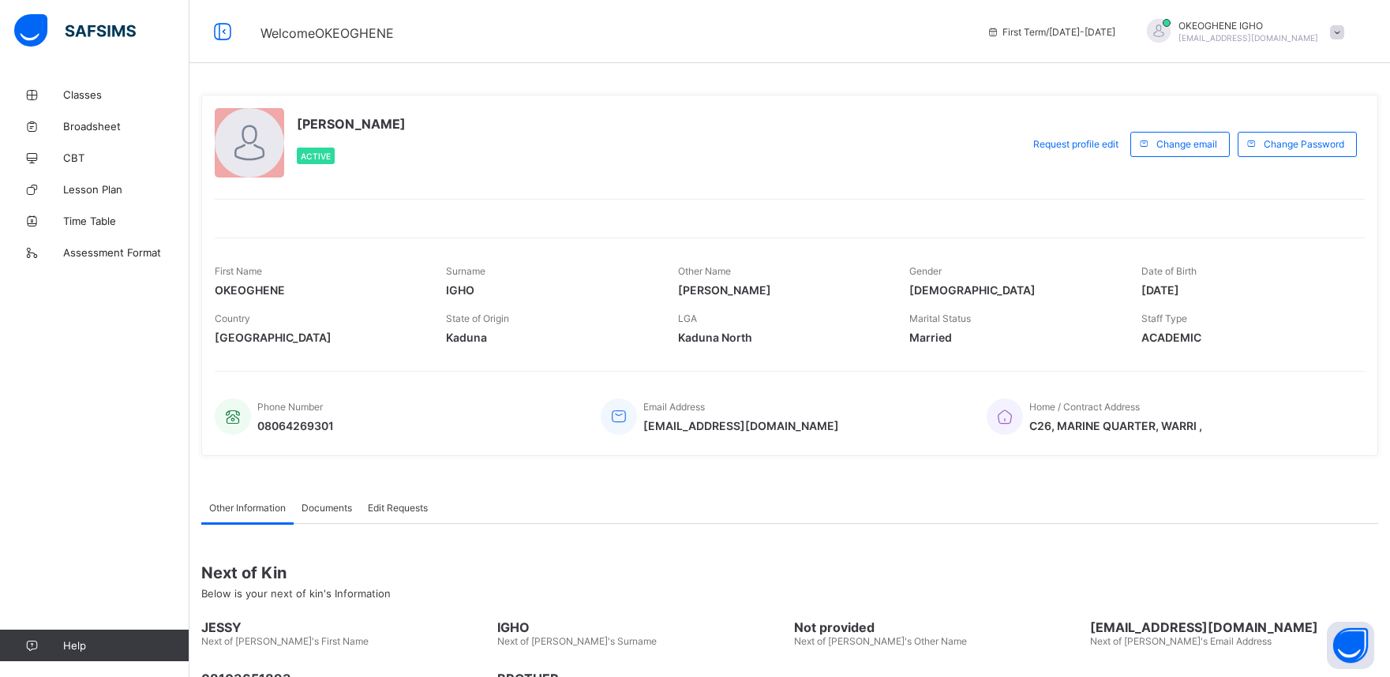 The height and width of the screenshot is (677, 1390). What do you see at coordinates (550, 337) in the screenshot?
I see `span: Kaduna` at bounding box center [550, 337].